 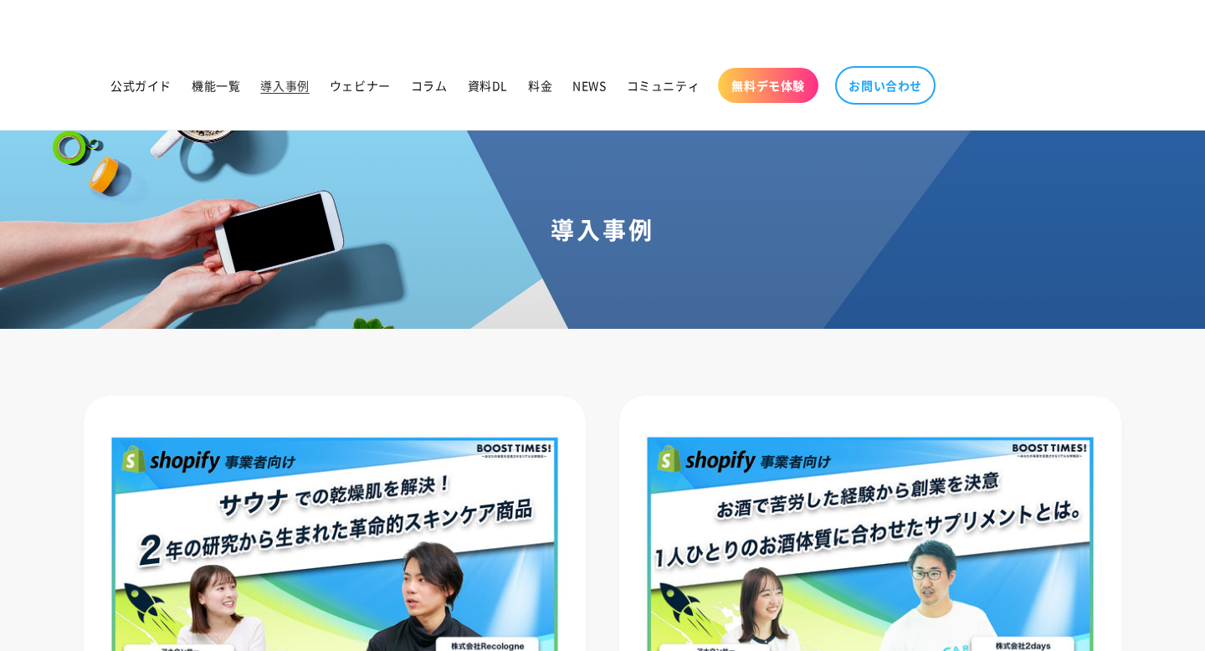 What do you see at coordinates (360, 85) in the screenshot?
I see `span: ウェビナー` at bounding box center [360, 85].